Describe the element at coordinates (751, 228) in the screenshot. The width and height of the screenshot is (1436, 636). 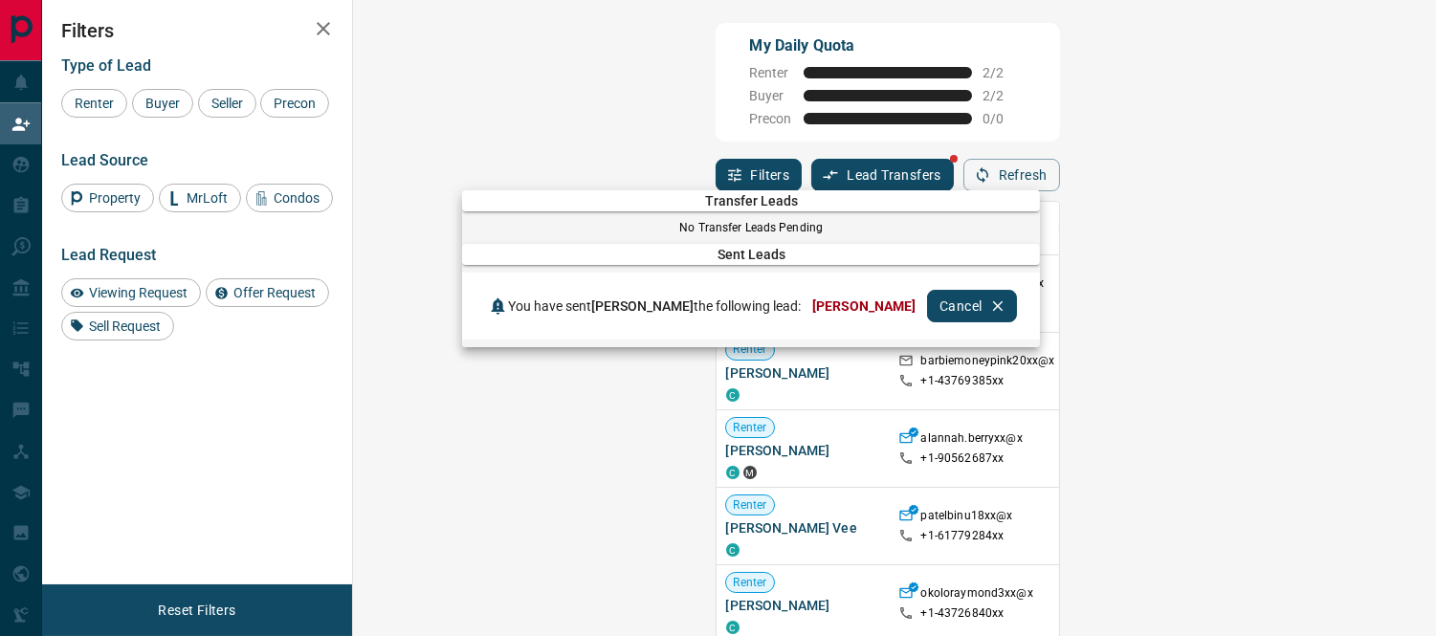
I see `p: No Transfer Leads Pending` at that location.